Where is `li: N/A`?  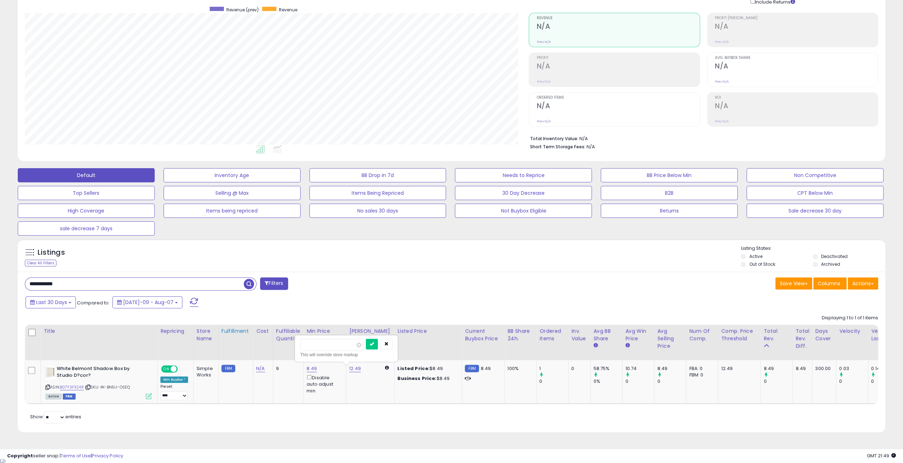 li: N/A is located at coordinates (701, 138).